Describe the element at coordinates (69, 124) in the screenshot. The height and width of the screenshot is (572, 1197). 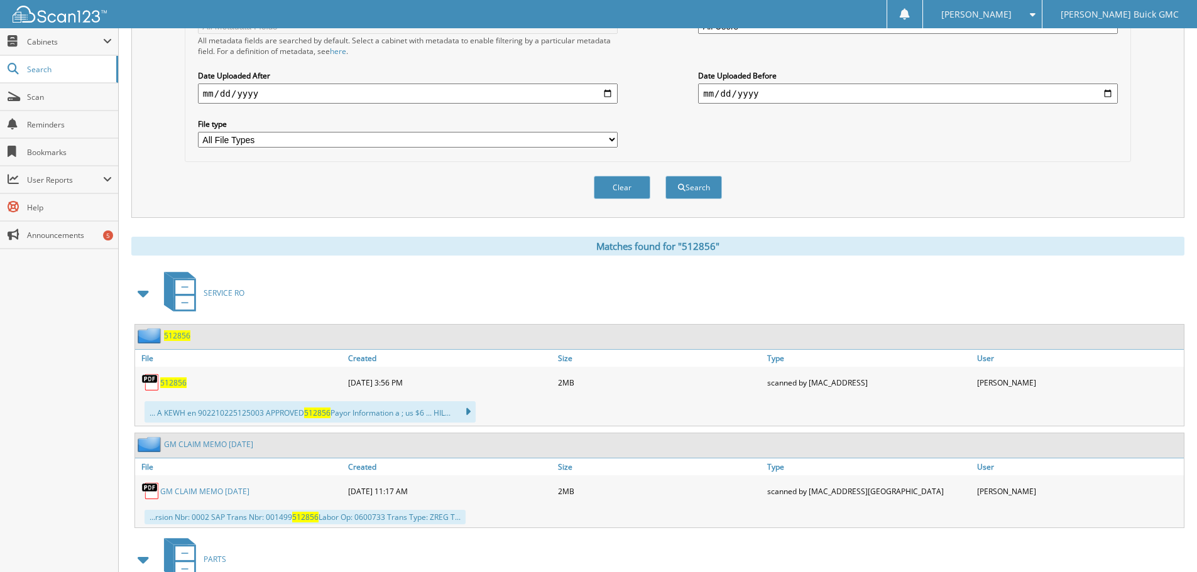
I see `span: Reminders` at that location.